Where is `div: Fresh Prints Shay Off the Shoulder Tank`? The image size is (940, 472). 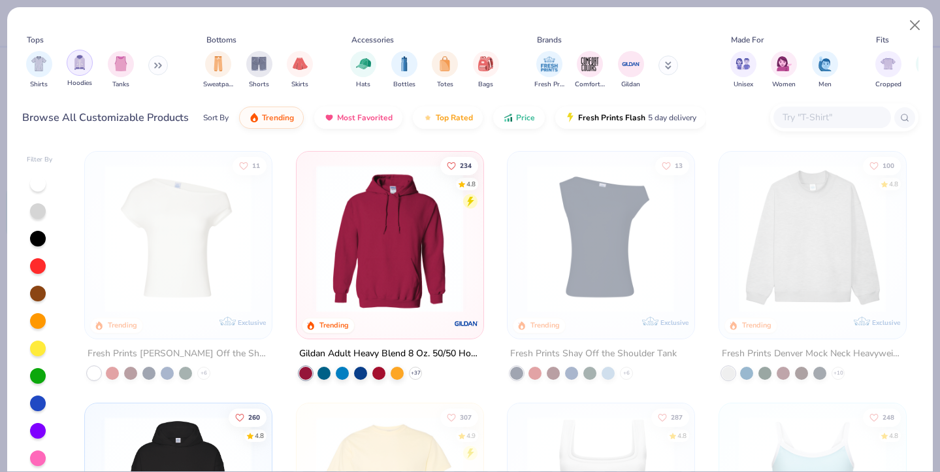
div: Fresh Prints Shay Off the Shoulder Tank is located at coordinates (593, 353).